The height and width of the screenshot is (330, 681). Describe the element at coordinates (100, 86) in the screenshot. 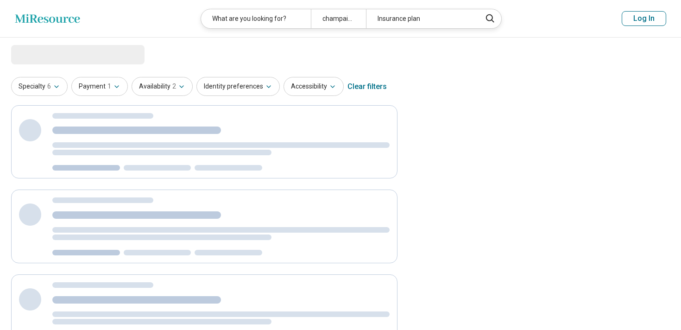

I see `button: Payment1` at that location.